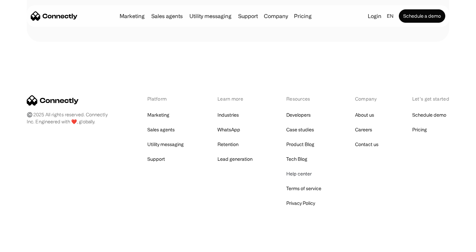  What do you see at coordinates (235, 99) in the screenshot?
I see `div: Learn more` at bounding box center [235, 99].